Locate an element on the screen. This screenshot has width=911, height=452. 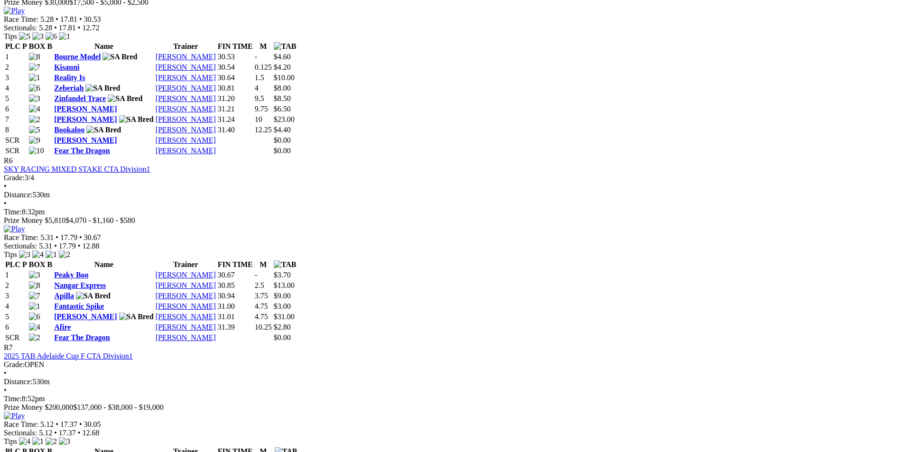
img: 8 is located at coordinates (35, 57).